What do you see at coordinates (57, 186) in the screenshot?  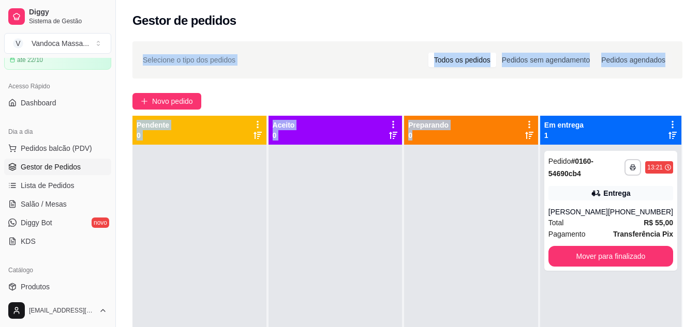 I see `a: Lista de Pedidos` at bounding box center [57, 186].